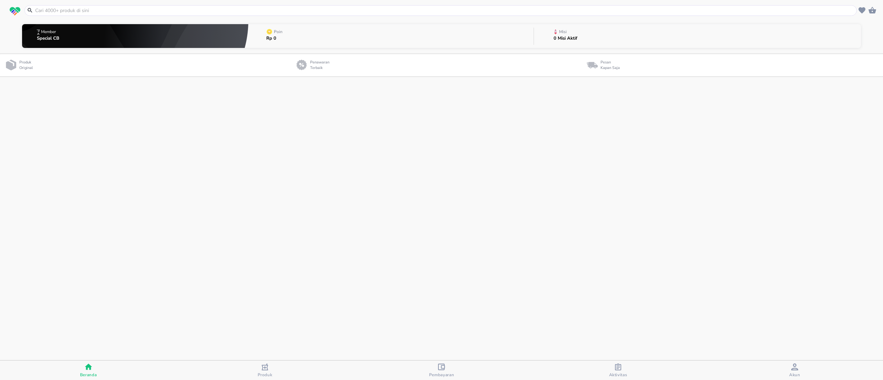  Describe the element at coordinates (48, 38) in the screenshot. I see `p: Special CB` at that location.